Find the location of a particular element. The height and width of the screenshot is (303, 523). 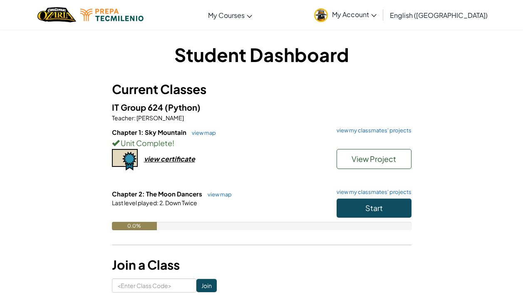

input: Join is located at coordinates (206, 285).